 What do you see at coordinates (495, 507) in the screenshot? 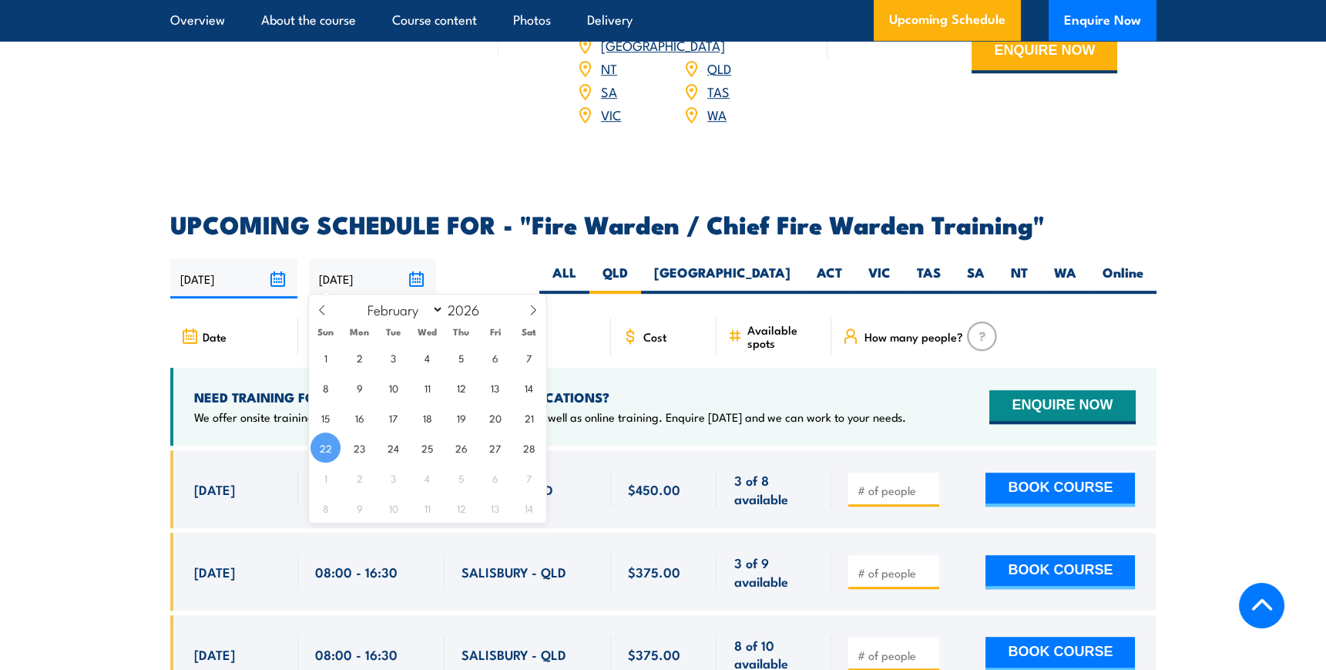
I see `span: March 13, 2026` at bounding box center [495, 507].